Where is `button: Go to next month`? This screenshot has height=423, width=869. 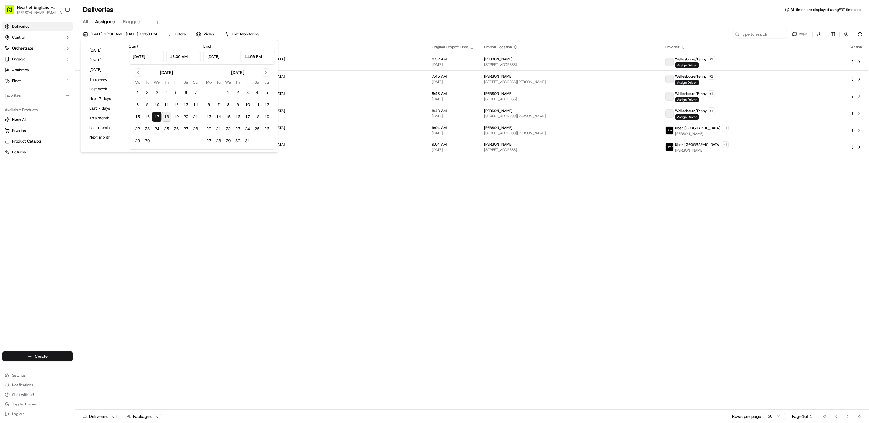
button: Go to next month is located at coordinates (266, 72).